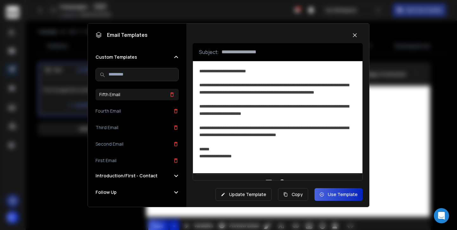 This screenshot has width=457, height=230. Describe the element at coordinates (293, 195) in the screenshot. I see `button: Copy` at that location.